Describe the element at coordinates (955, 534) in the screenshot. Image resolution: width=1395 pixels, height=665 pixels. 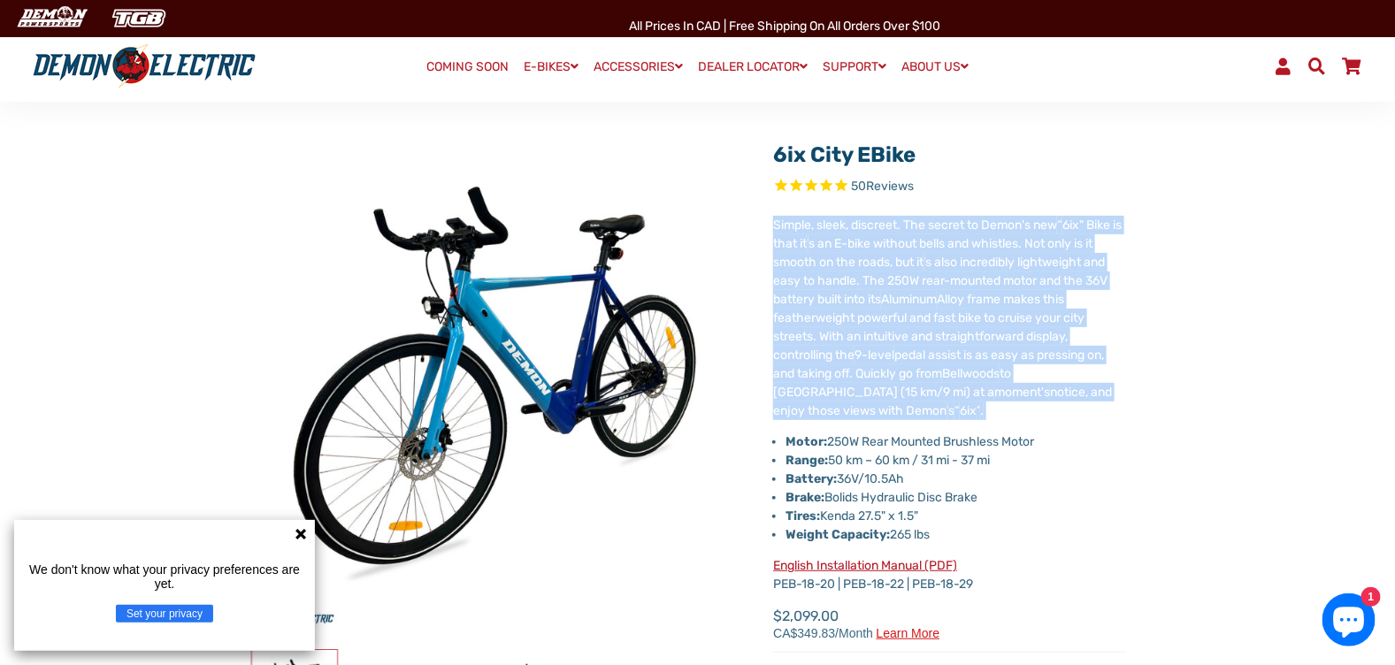
I see `li: 265 lbs` at that location.